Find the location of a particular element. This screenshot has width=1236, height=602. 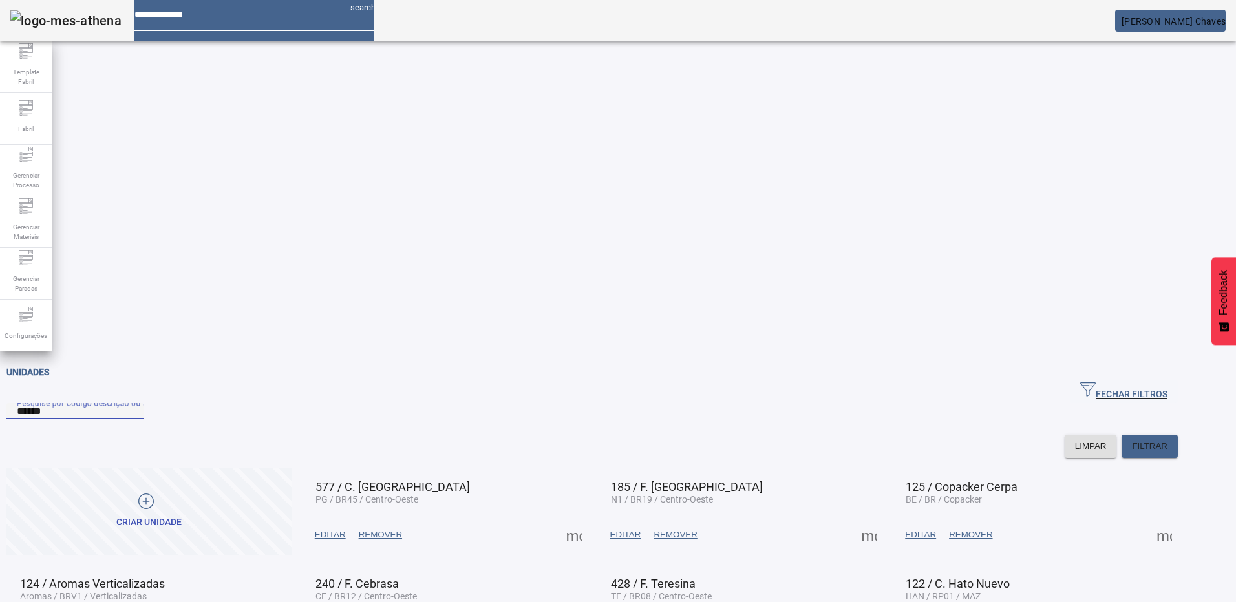

span: LIMPAR is located at coordinates (1090, 447).